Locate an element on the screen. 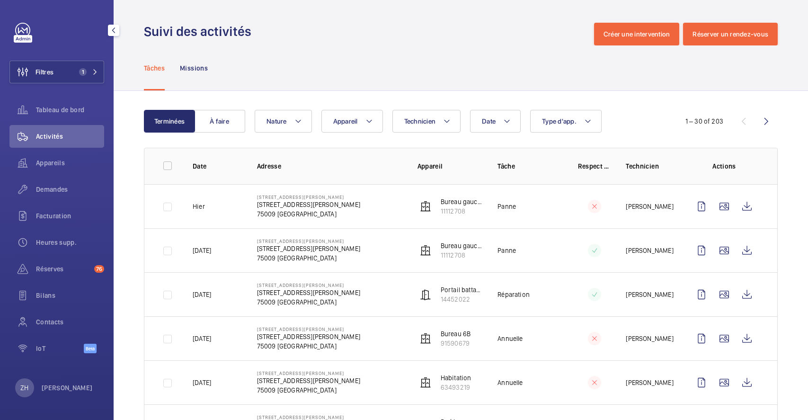  button: À faire is located at coordinates (220, 121).